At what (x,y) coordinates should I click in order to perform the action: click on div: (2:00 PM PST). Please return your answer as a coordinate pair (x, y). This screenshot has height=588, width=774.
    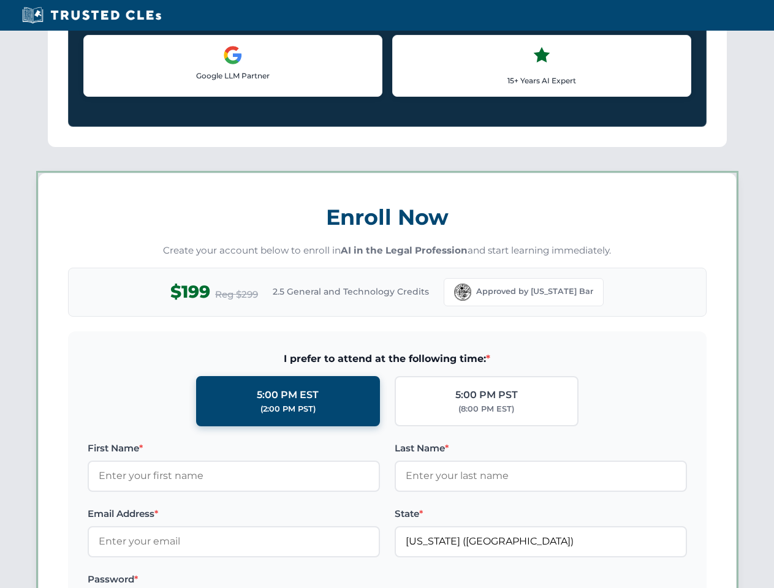
    Looking at the image, I should click on (288, 409).